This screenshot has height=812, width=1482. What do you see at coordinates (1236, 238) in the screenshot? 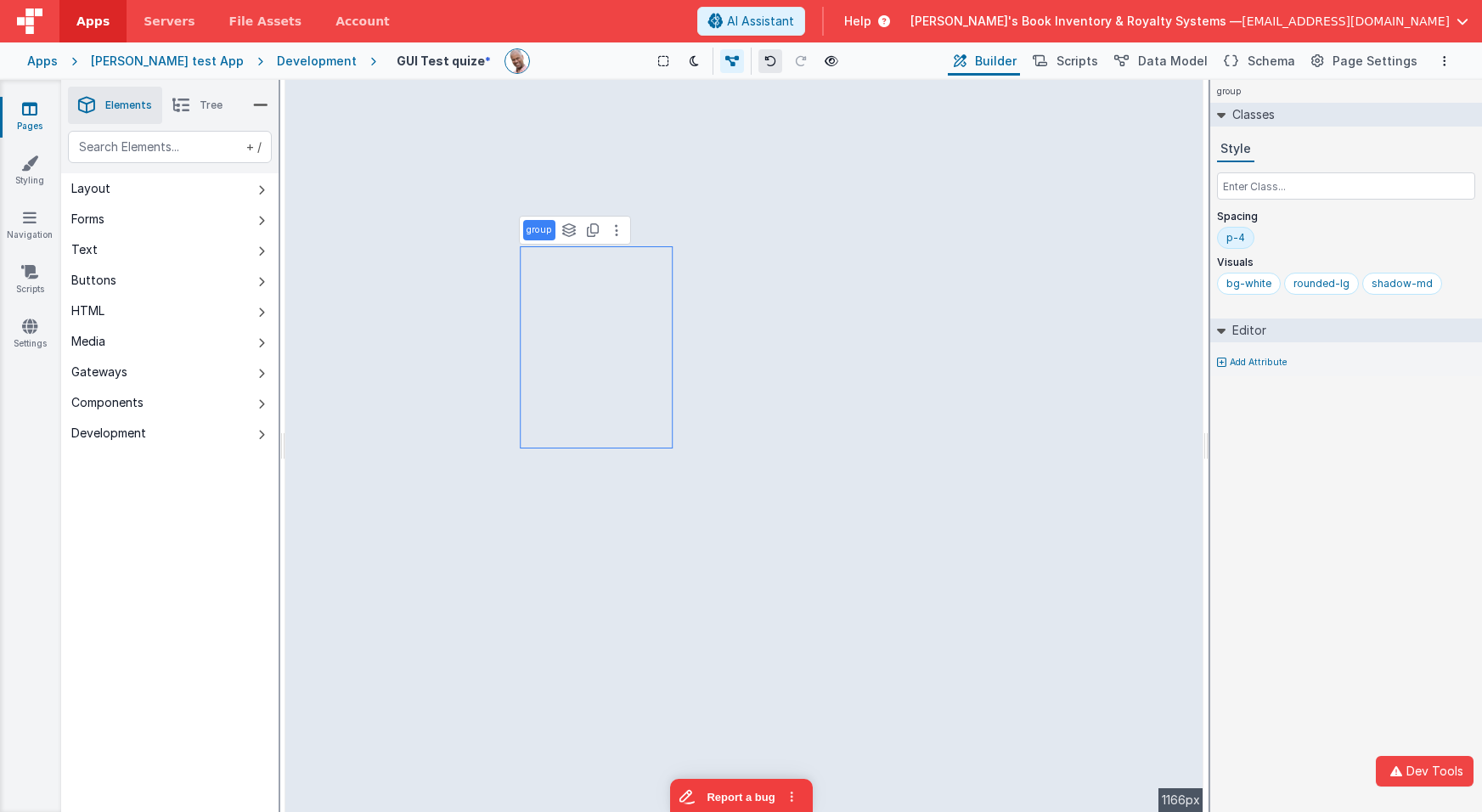
I see `div: p-4` at bounding box center [1236, 238].